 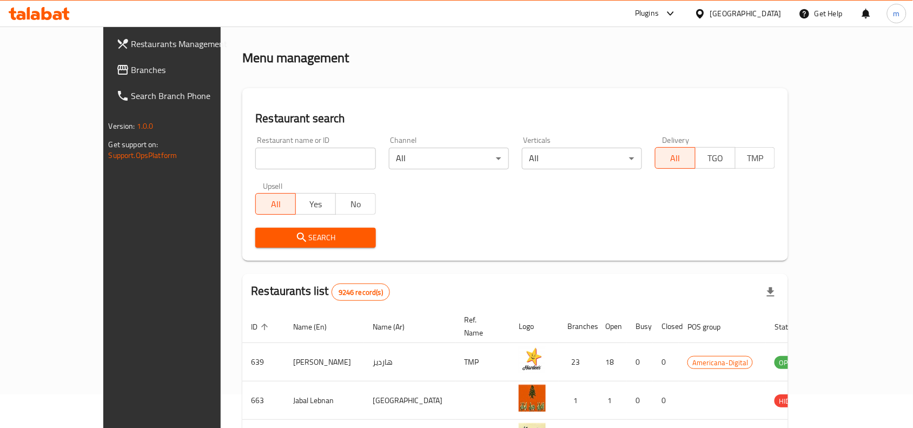 What do you see at coordinates (787, 362) in the screenshot?
I see `span: OPEN` at bounding box center [787, 362].